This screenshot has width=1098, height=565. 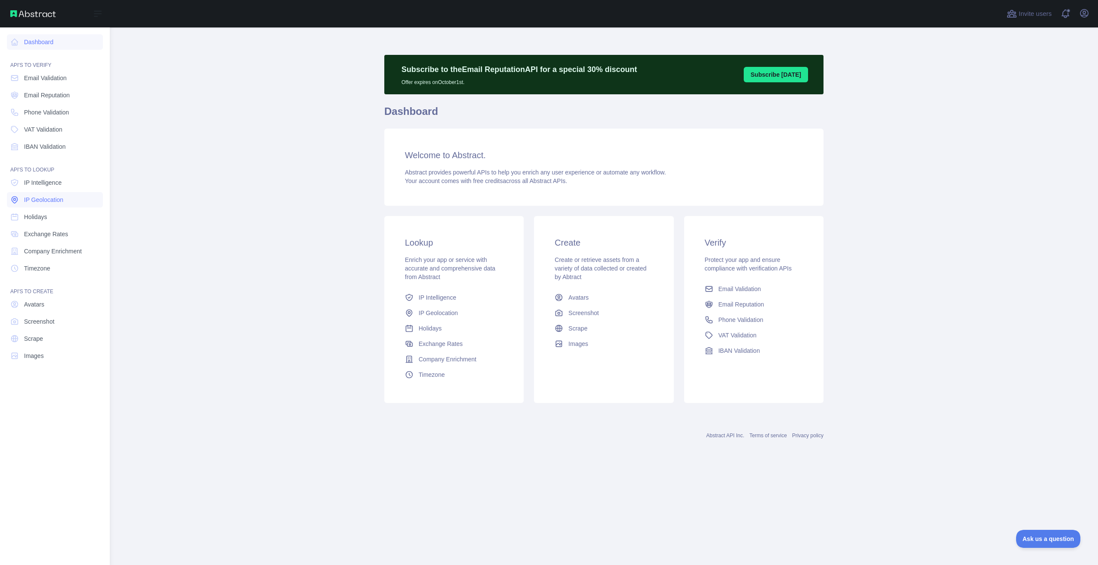 What do you see at coordinates (753, 243) in the screenshot?
I see `h3: Verify` at bounding box center [753, 243].